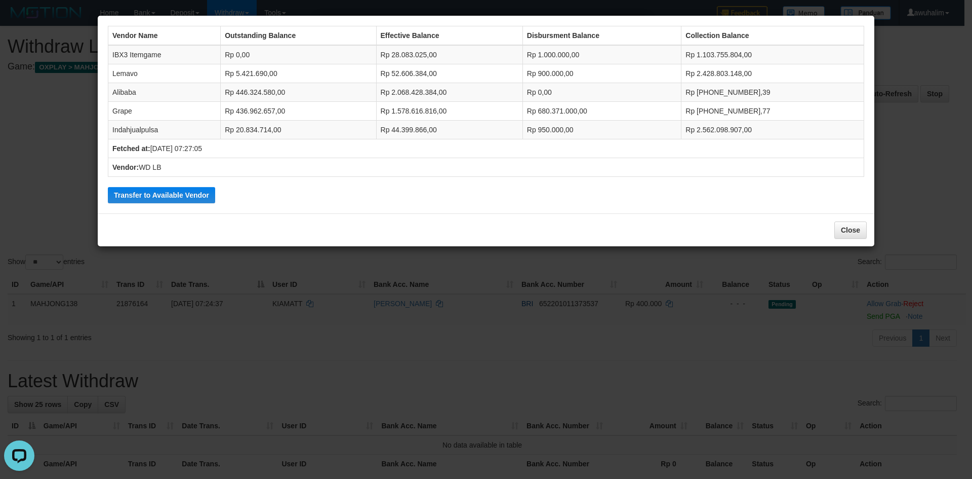  What do you see at coordinates (486, 167) in the screenshot?
I see `td: WD LB` at bounding box center [486, 167].